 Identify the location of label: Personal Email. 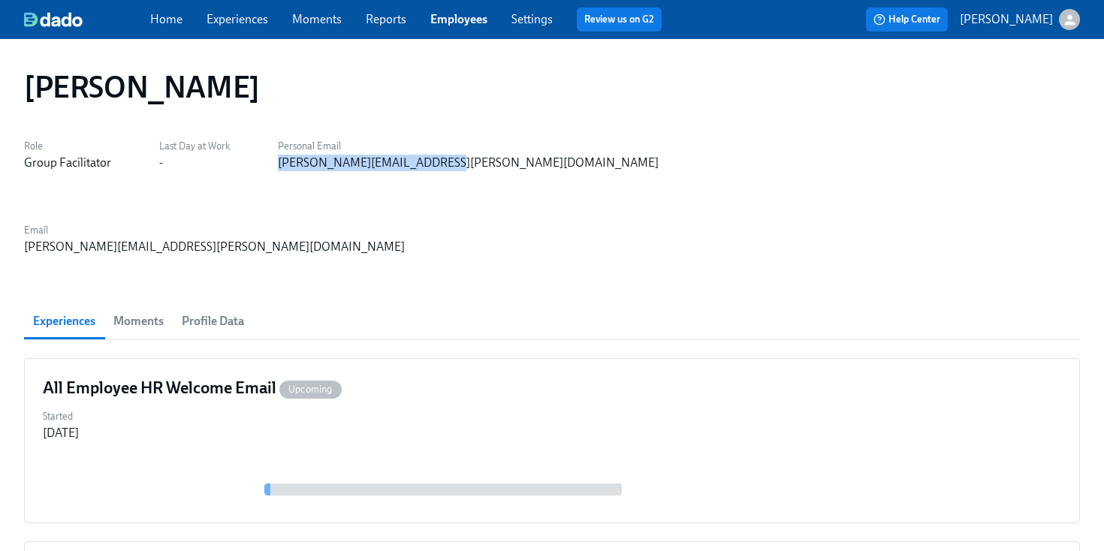
(468, 146).